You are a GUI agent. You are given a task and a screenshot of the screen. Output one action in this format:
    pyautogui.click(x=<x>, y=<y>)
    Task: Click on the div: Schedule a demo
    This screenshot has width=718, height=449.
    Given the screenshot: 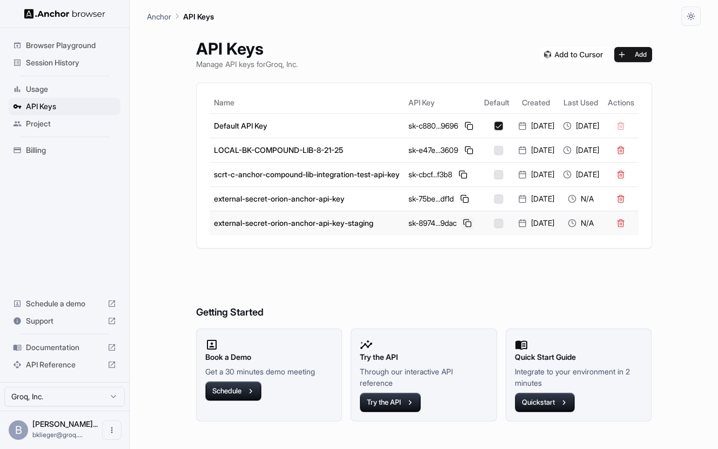 What is the action you would take?
    pyautogui.click(x=64, y=304)
    